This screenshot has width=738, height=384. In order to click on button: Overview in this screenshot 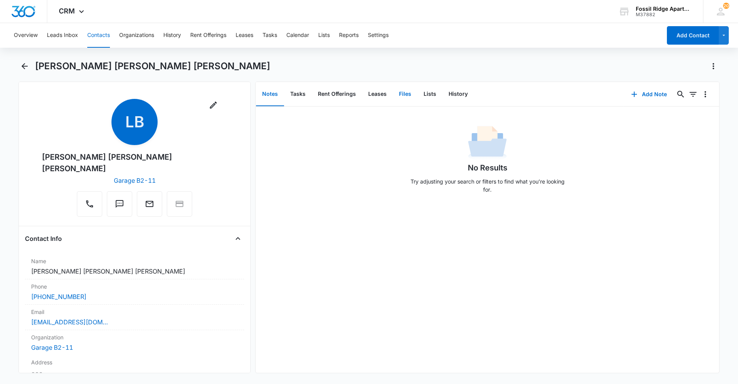, I will do `click(26, 35)`.